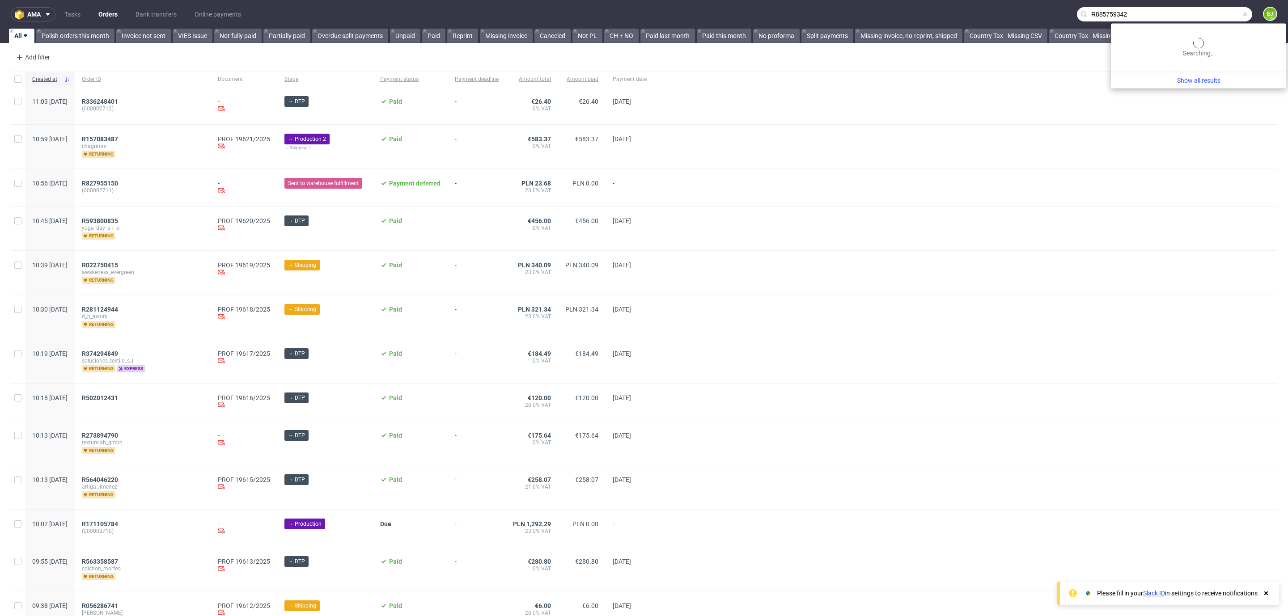  What do you see at coordinates (410, 79) in the screenshot?
I see `span: Payment status` at bounding box center [410, 79].